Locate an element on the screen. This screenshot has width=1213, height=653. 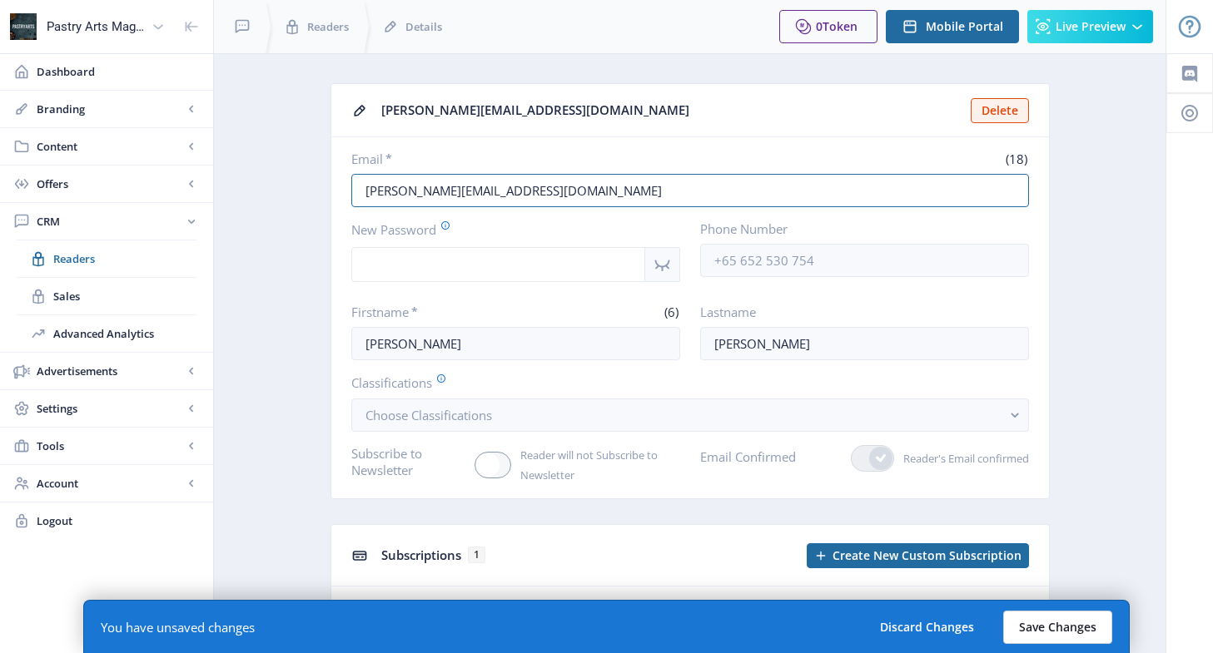
span: (6) is located at coordinates (671, 312).